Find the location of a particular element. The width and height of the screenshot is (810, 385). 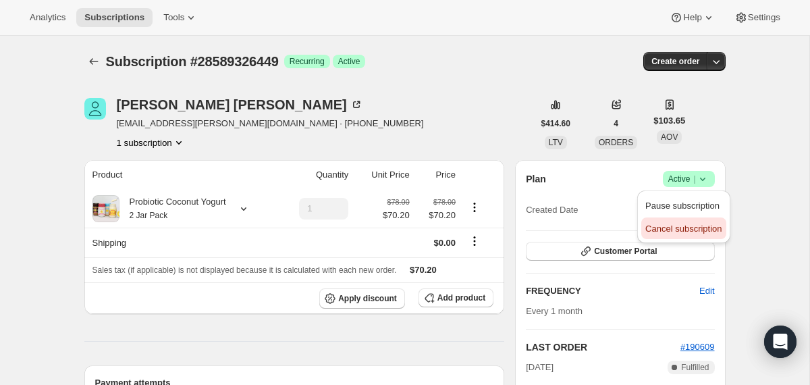

small: 2 Jar Pack is located at coordinates (148, 215).